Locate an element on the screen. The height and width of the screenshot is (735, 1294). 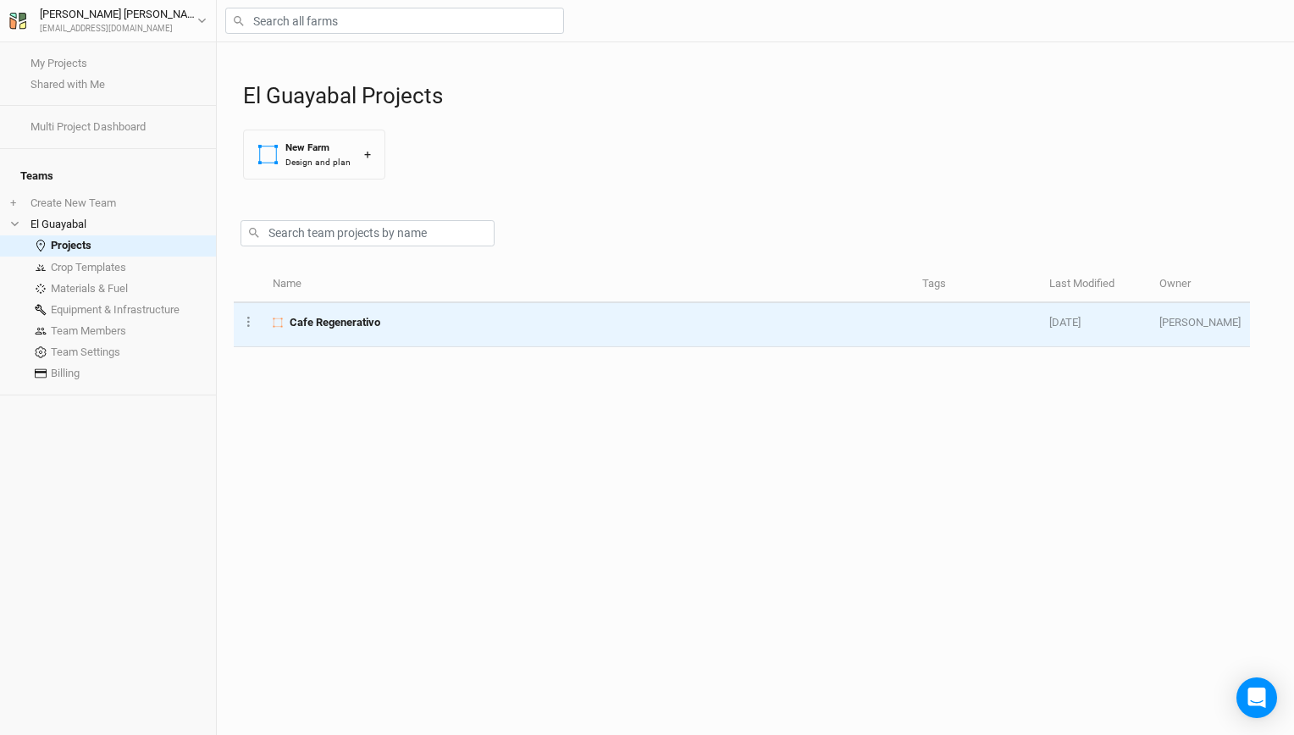
button: New FarmDesign and plan+ is located at coordinates (314, 154).